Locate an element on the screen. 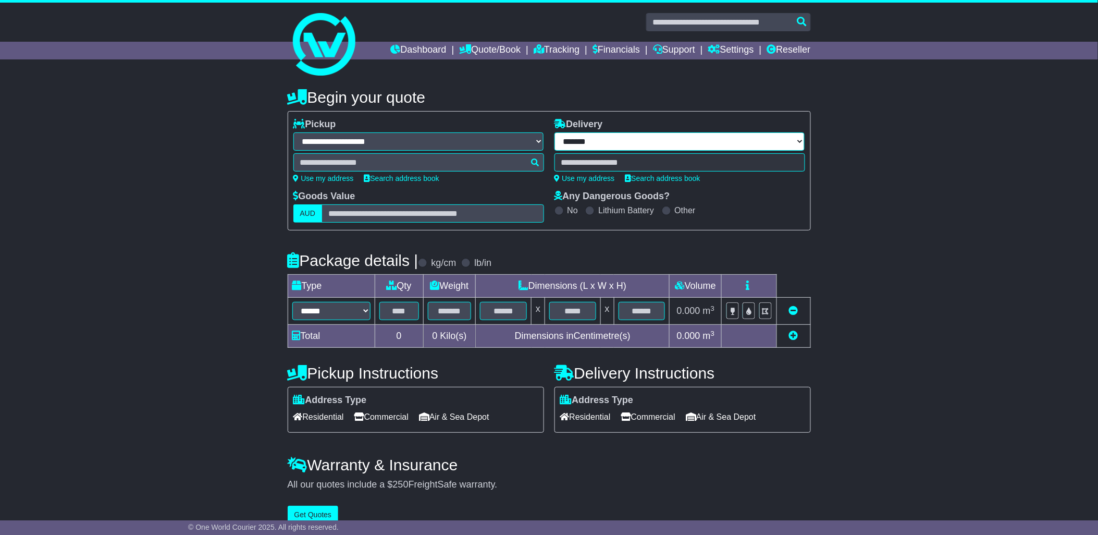  a: Financials is located at coordinates (616, 51).